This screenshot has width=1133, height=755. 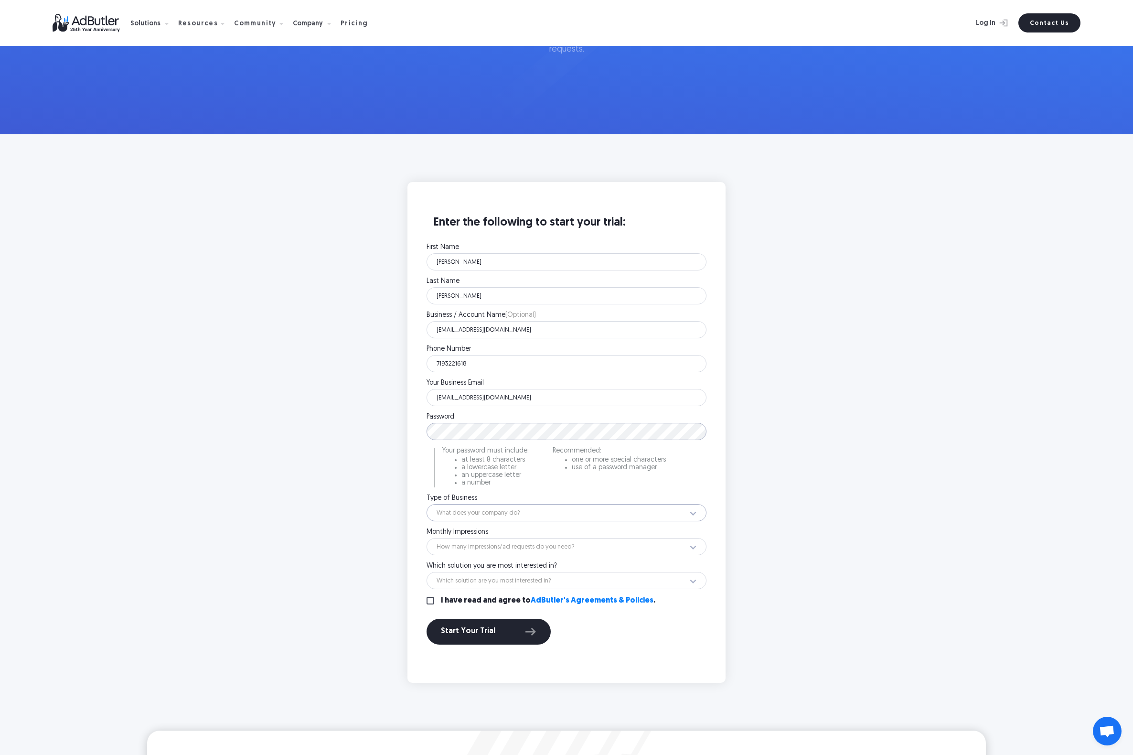 I want to click on label: Business / Account Name, so click(x=567, y=315).